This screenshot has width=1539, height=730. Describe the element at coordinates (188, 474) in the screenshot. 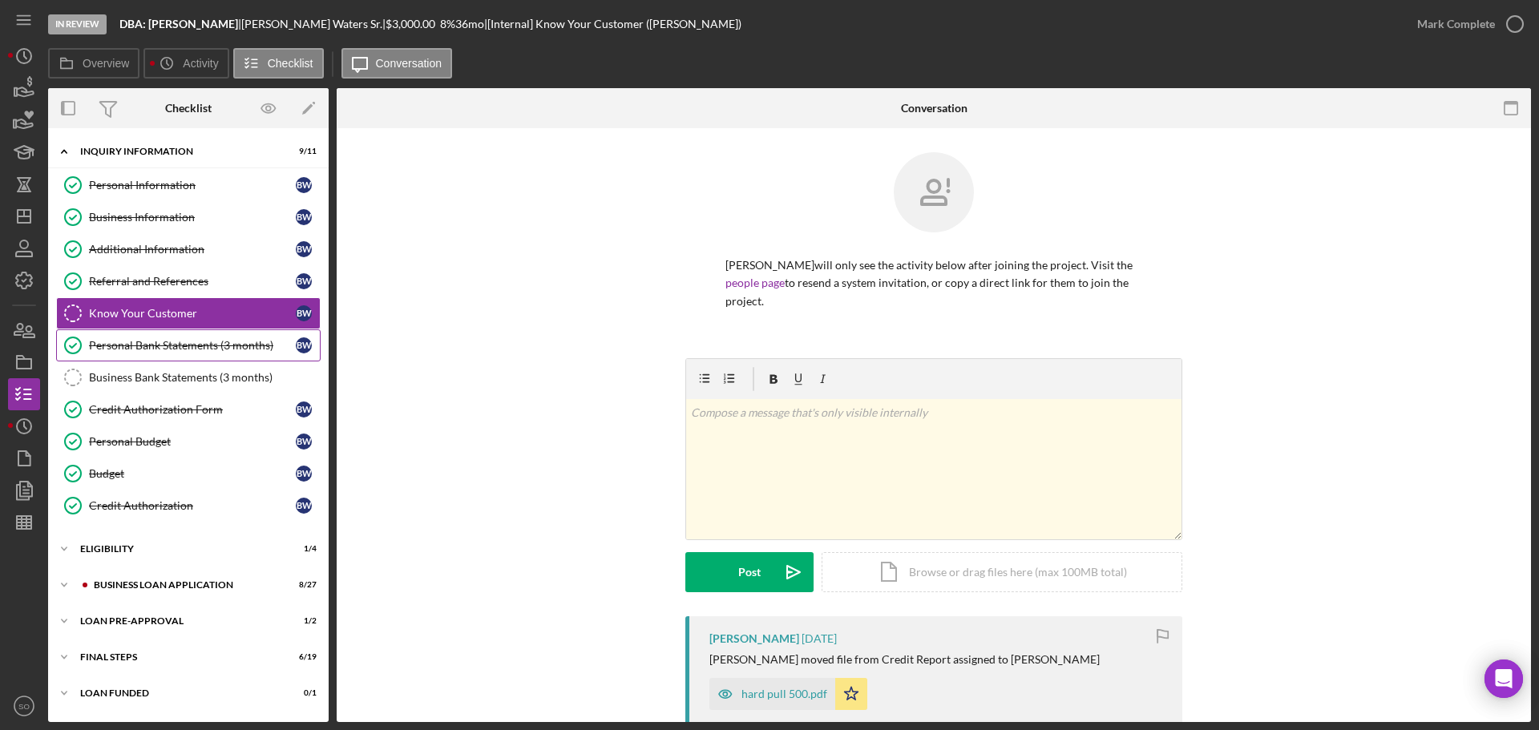

I see `a: BudgetBW` at that location.